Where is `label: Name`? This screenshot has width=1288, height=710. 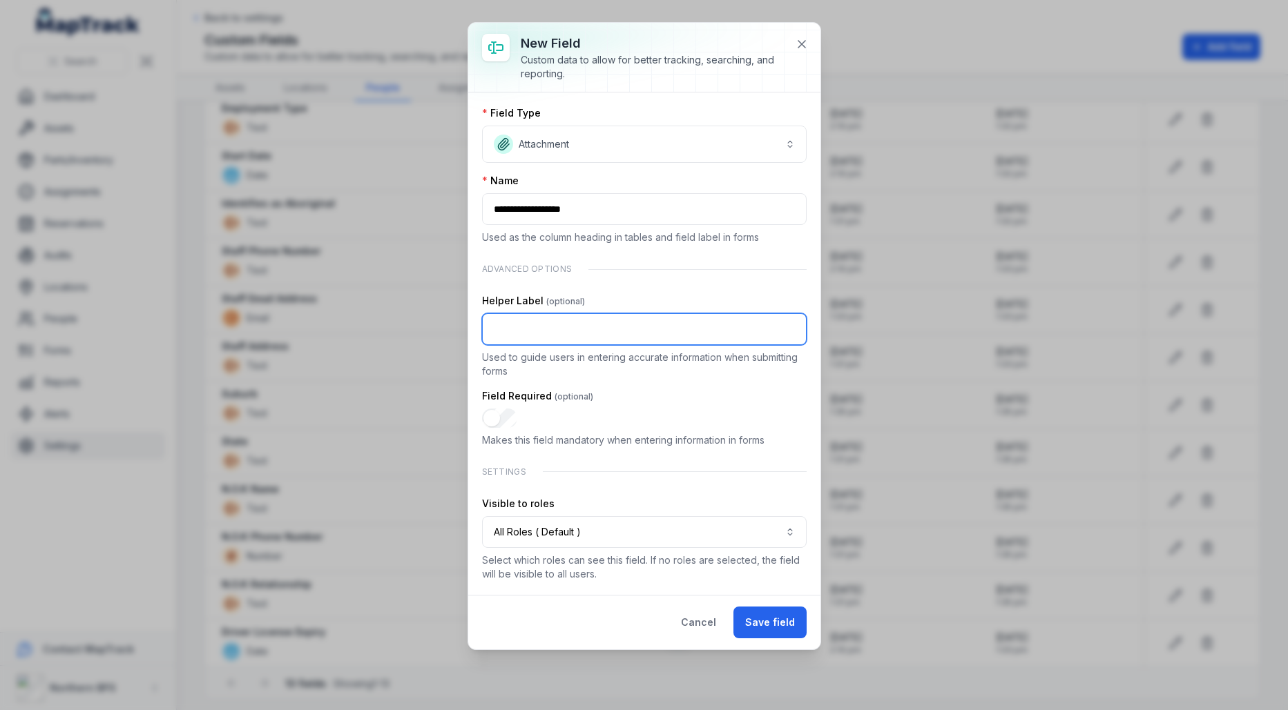 label: Name is located at coordinates (500, 181).